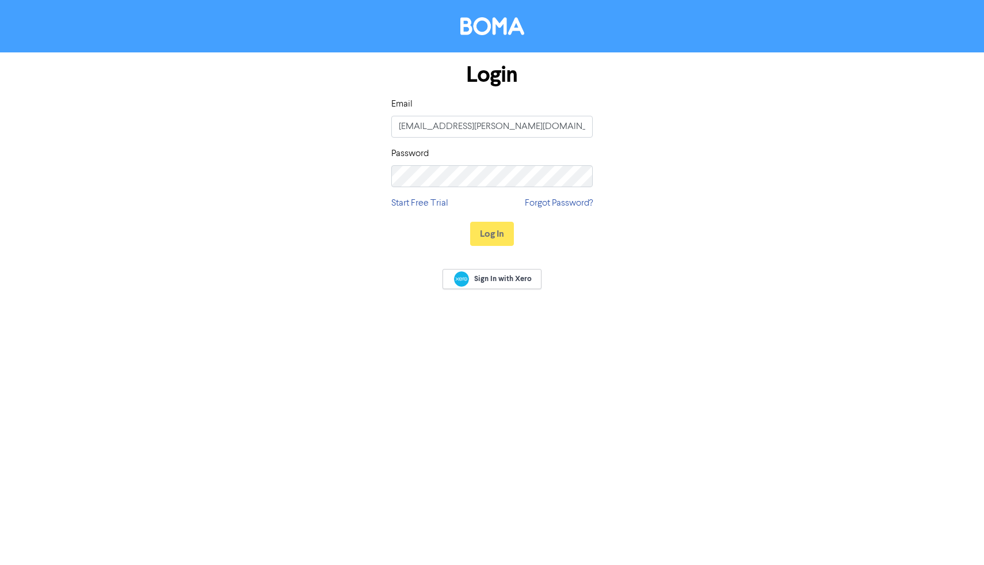 Image resolution: width=984 pixels, height=565 pixels. I want to click on button: Log In, so click(492, 234).